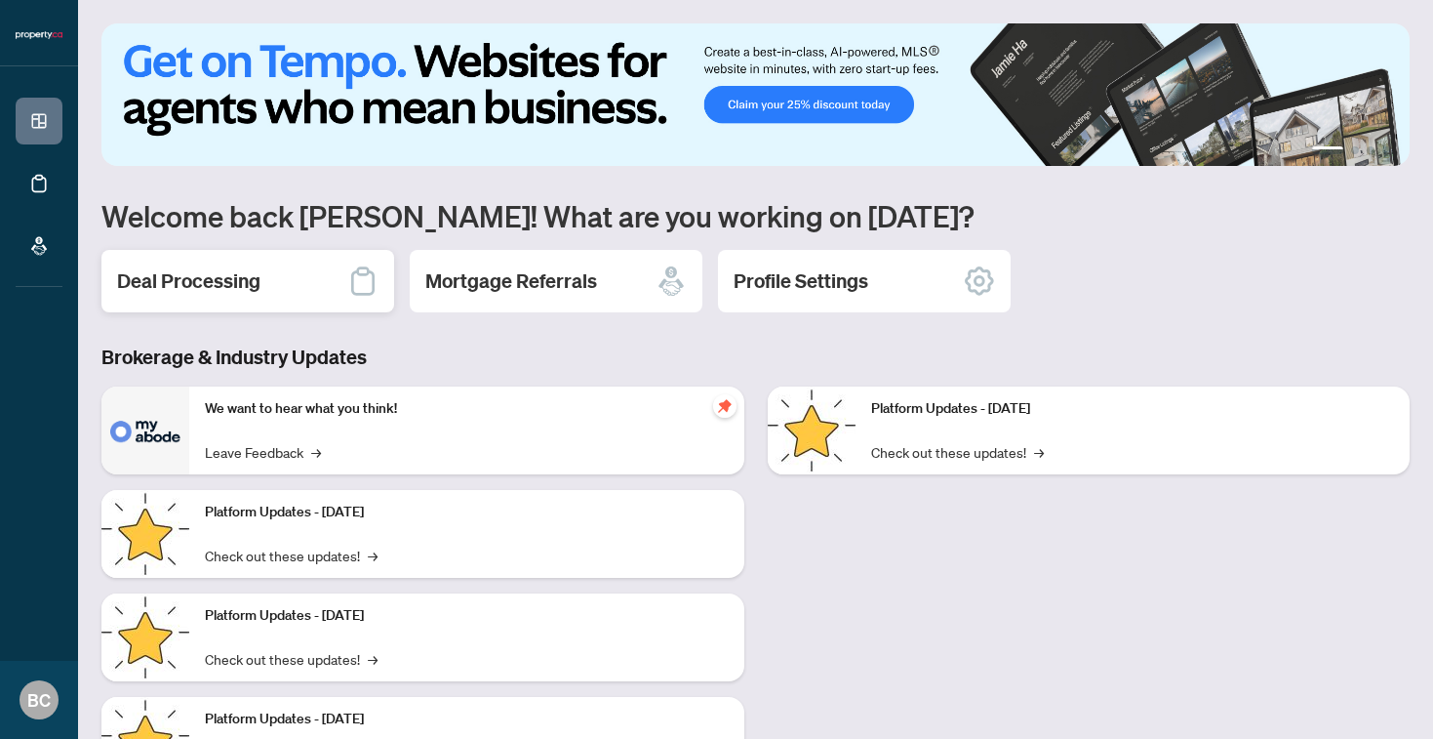 The width and height of the screenshot is (1433, 739). What do you see at coordinates (755, 357) in the screenshot?
I see `h3: Brokerage & Industry Updates` at bounding box center [755, 357].